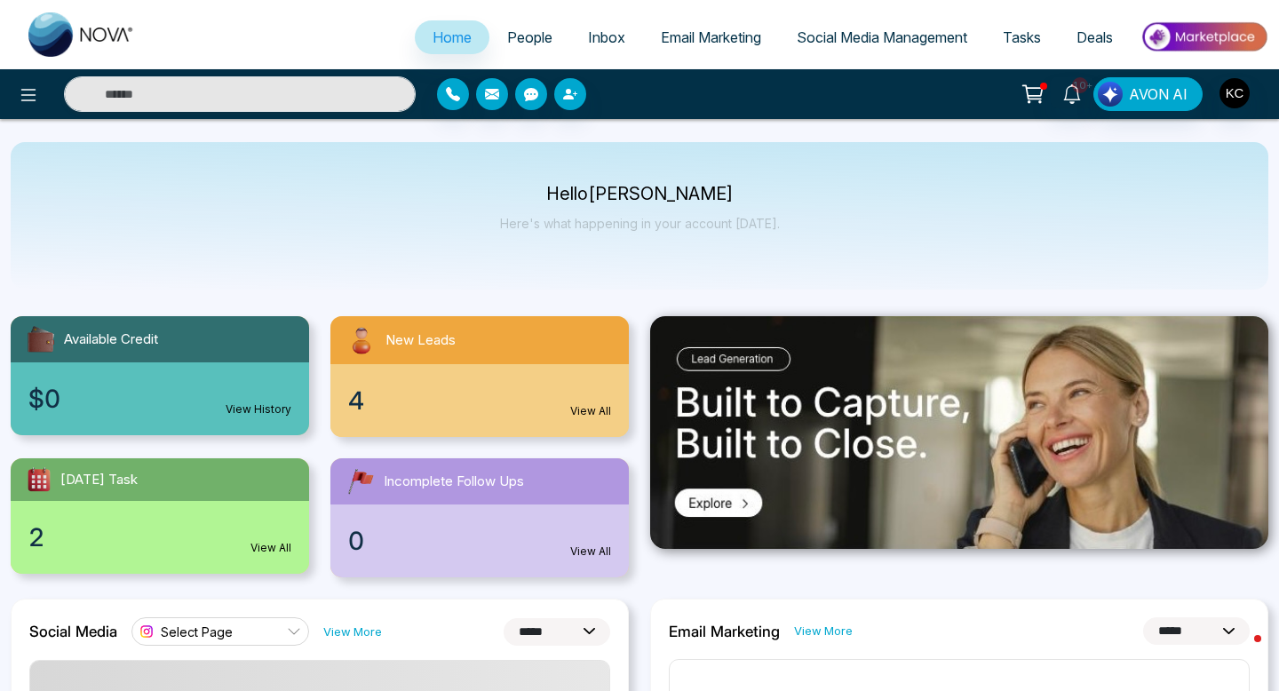 The height and width of the screenshot is (691, 1279). Describe the element at coordinates (1110, 94) in the screenshot. I see `img: Lead Flow` at that location.